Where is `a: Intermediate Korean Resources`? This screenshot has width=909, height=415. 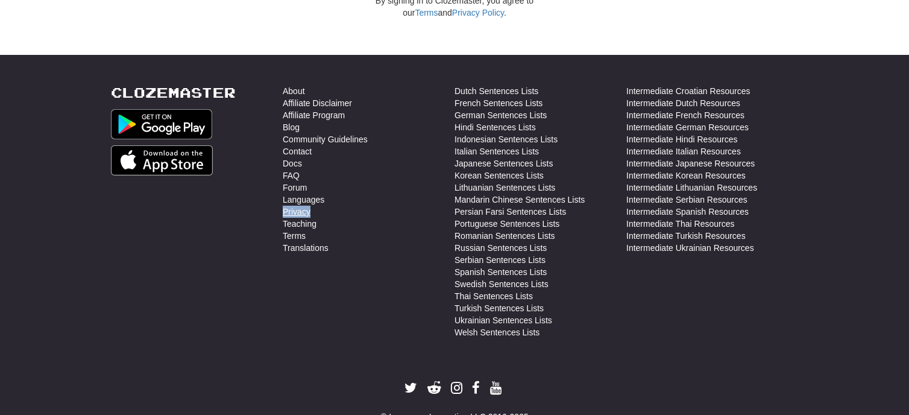
a: Intermediate Korean Resources is located at coordinates (686, 175).